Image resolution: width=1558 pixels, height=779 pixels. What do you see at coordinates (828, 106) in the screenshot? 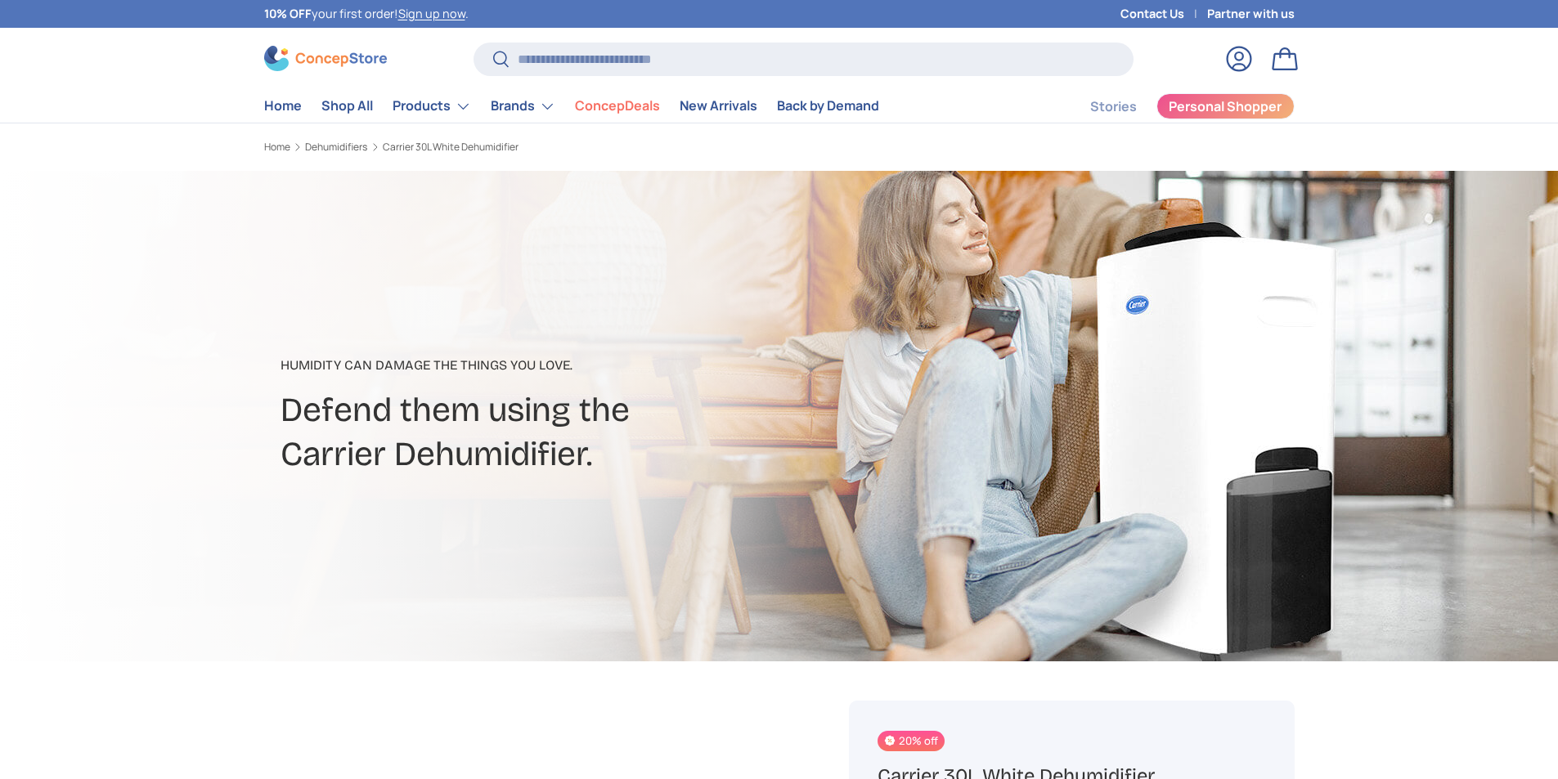
I see `a: Back by Demand` at bounding box center [828, 106].